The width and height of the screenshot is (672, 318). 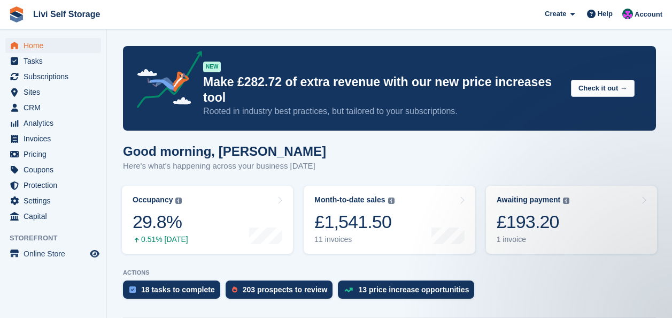 What do you see at coordinates (178, 289) in the screenshot?
I see `div: 18 tasks to complete` at bounding box center [178, 289].